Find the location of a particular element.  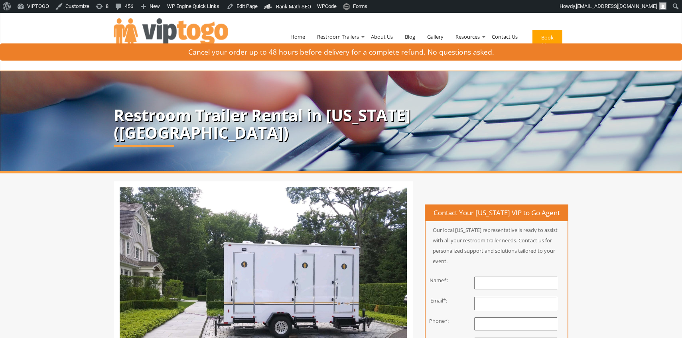

div: Phone*: is located at coordinates (439, 321).